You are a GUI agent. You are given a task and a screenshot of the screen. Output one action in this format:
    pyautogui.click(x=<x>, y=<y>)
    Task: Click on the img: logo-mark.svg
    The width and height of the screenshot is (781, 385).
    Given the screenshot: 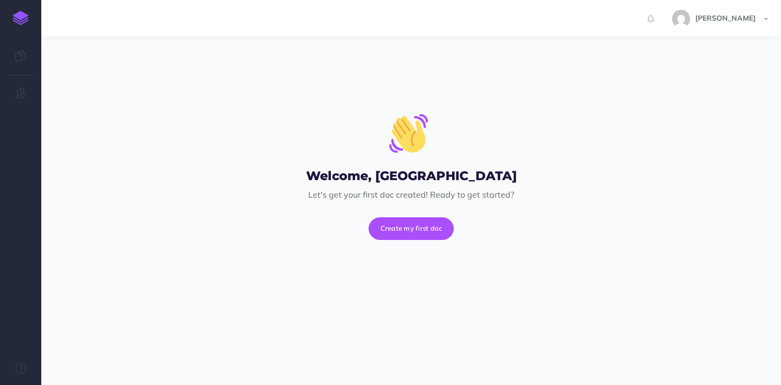 What is the action you would take?
    pyautogui.click(x=21, y=18)
    